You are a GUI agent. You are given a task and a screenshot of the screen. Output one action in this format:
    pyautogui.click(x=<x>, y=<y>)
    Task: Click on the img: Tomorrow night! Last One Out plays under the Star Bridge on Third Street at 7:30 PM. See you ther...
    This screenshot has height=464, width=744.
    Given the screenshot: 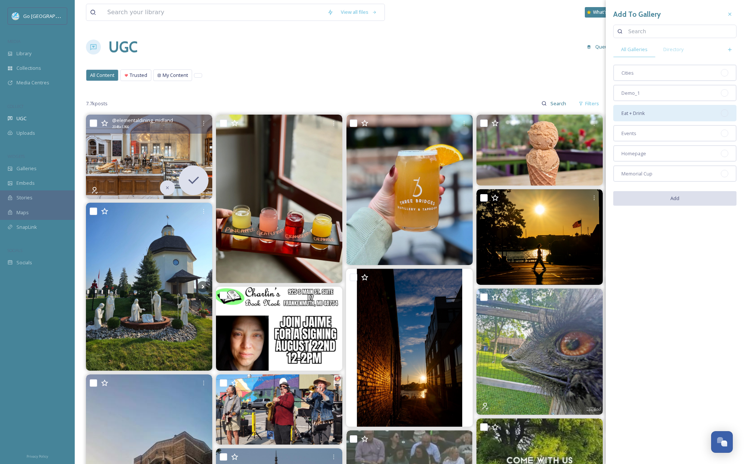 What is the action you would take?
    pyautogui.click(x=279, y=410)
    